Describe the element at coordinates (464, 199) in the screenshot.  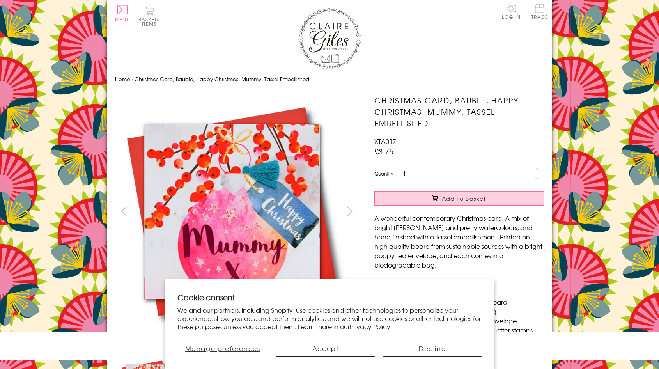
I see `span: Add to Basket` at that location.